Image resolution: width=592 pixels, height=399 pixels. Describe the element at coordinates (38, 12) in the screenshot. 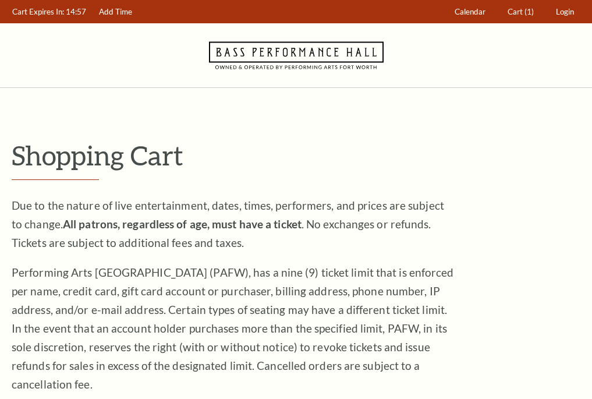

I see `span: Cart Expires In:` at that location.